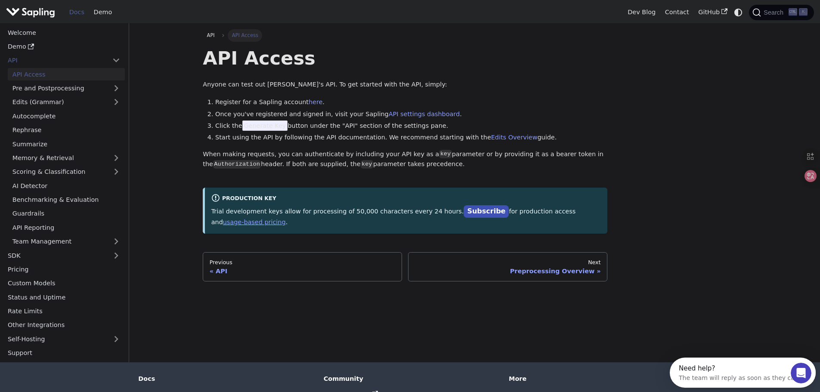 Image resolution: width=820 pixels, height=392 pixels. What do you see at coordinates (406, 199) in the screenshot?
I see `div: Production Key` at bounding box center [406, 199].